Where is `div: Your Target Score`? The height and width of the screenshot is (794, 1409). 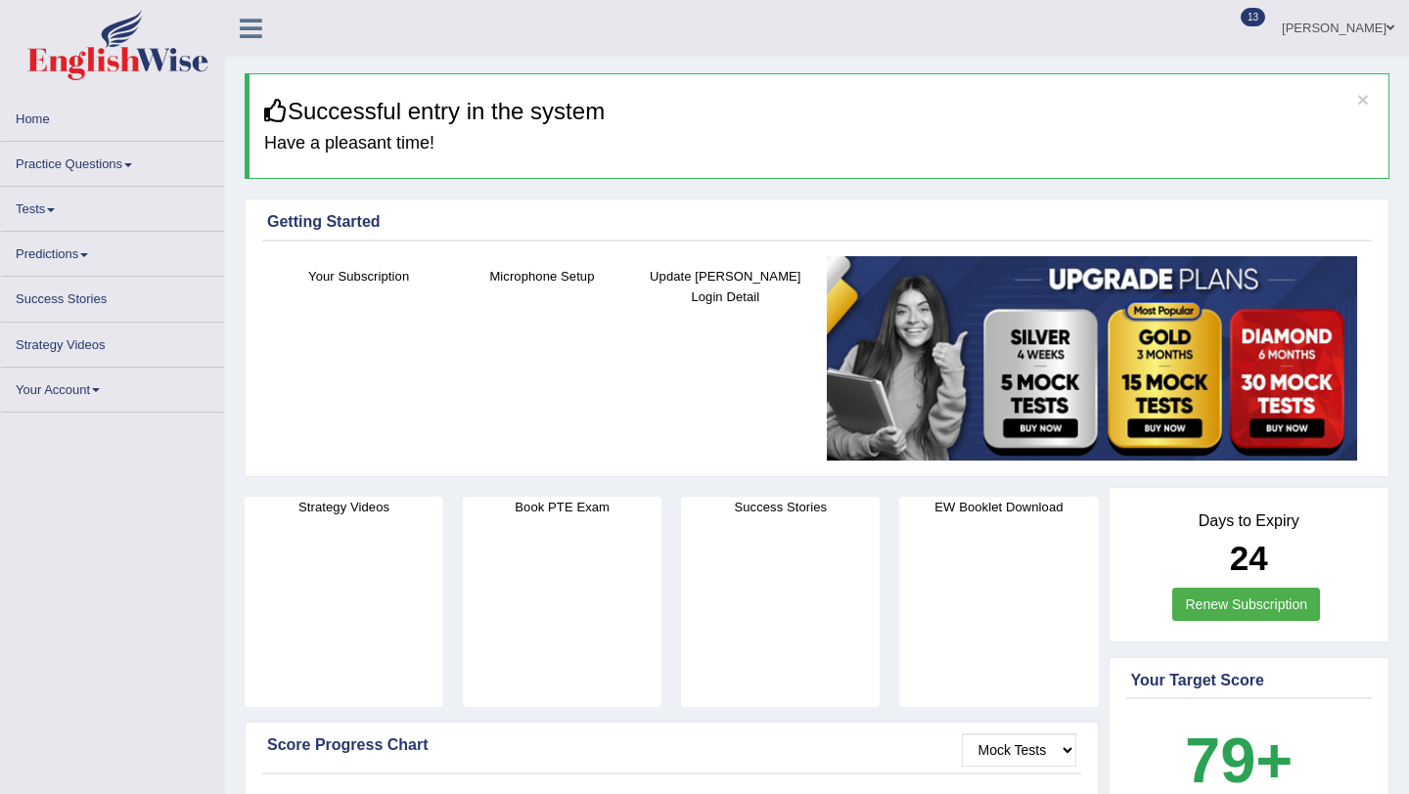
div: Your Target Score is located at coordinates (1249, 681).